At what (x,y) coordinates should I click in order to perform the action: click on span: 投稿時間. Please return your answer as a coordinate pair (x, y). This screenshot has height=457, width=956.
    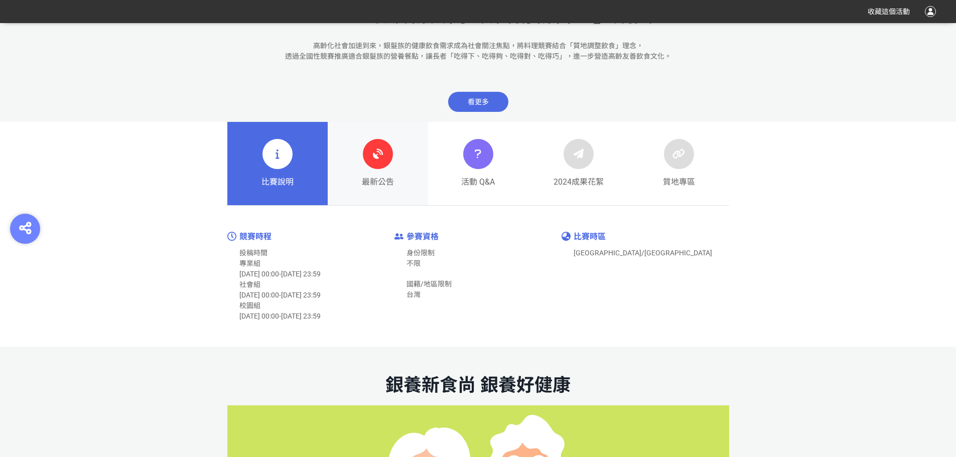
    Looking at the image, I should click on (253, 253).